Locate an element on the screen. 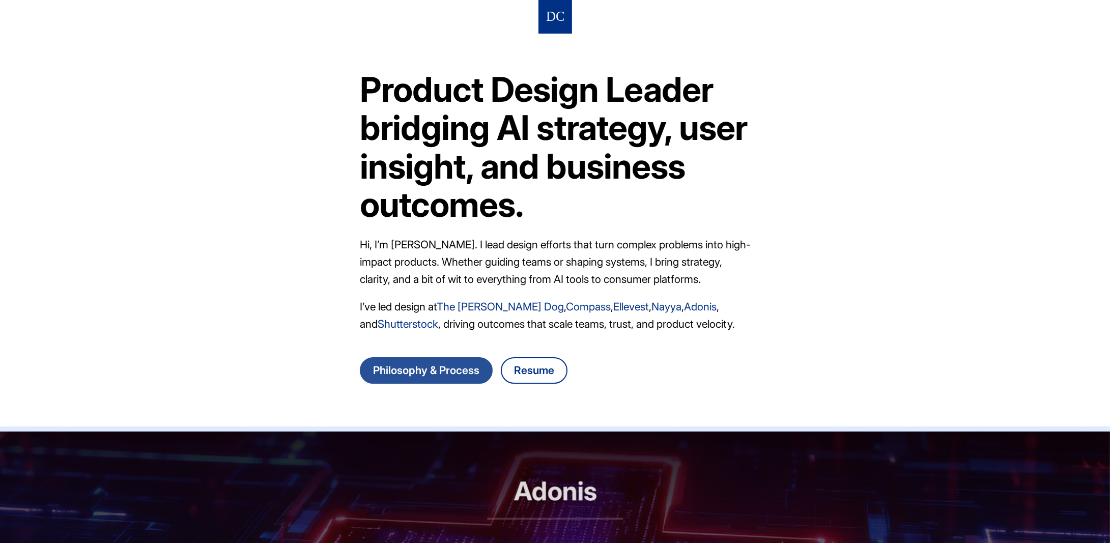  img: Logo is located at coordinates (555, 17).